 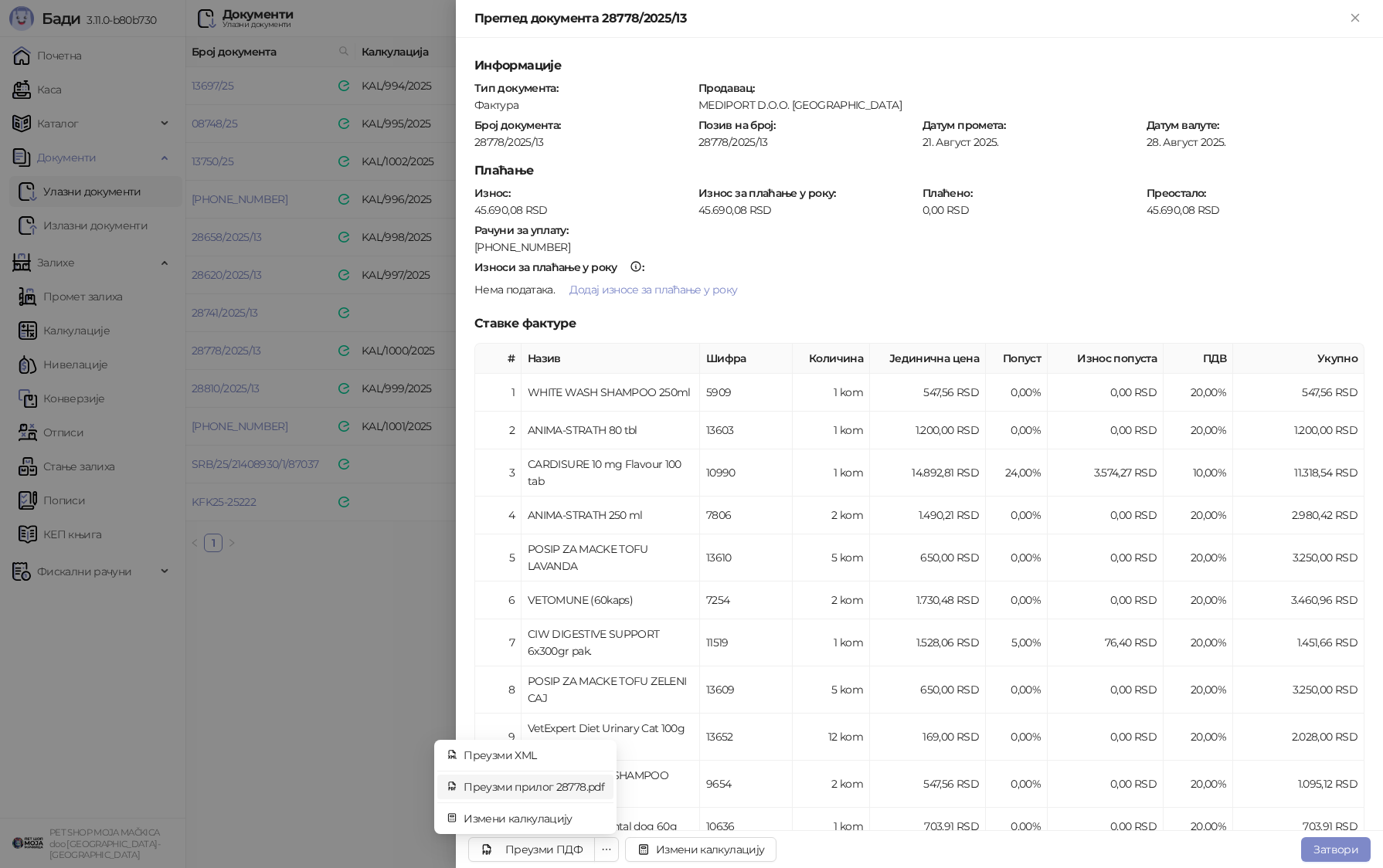 What do you see at coordinates (611, 557) in the screenshot?
I see `div: POSIP ZA MACKE TOFU LAVANDA` at bounding box center [611, 557].